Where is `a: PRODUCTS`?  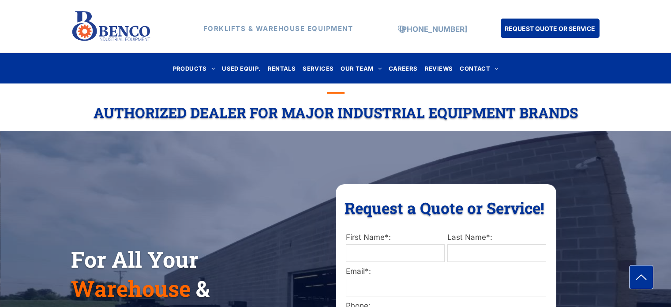 a: PRODUCTS is located at coordinates (194, 68).